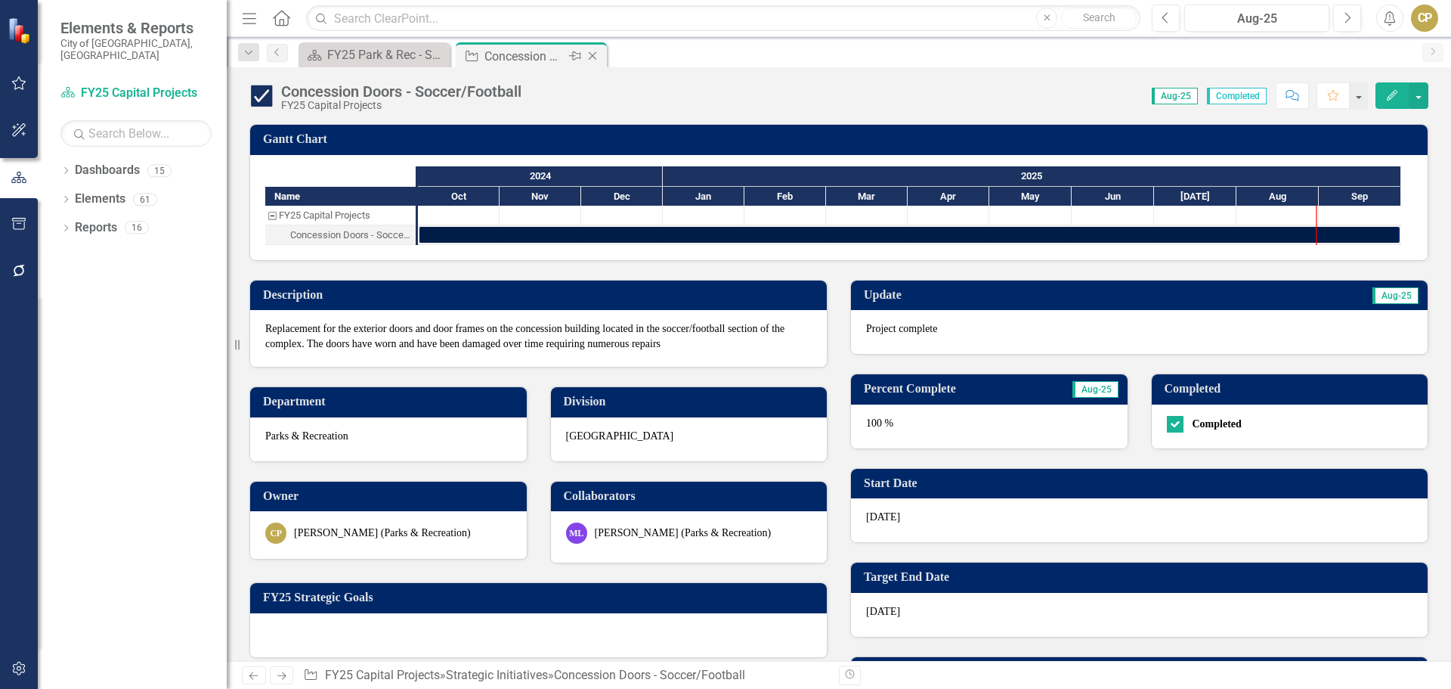 The height and width of the screenshot is (689, 1451). What do you see at coordinates (948, 197) in the screenshot?
I see `div: Apr` at bounding box center [948, 197].